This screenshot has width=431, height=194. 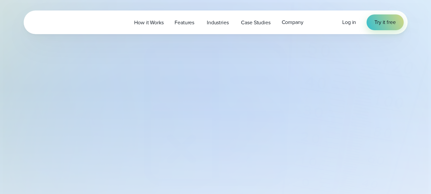 I want to click on a: Case Studies, so click(x=256, y=22).